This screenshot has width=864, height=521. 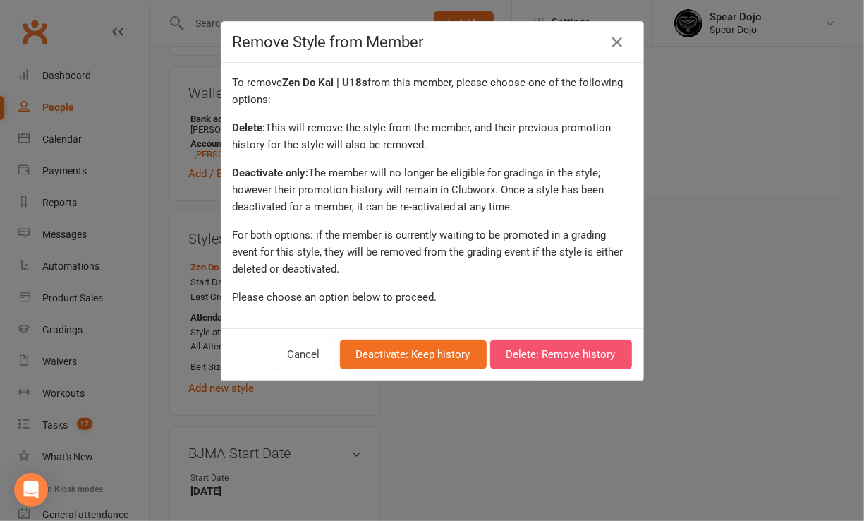 I want to click on strong: Deactivate only:, so click(x=271, y=173).